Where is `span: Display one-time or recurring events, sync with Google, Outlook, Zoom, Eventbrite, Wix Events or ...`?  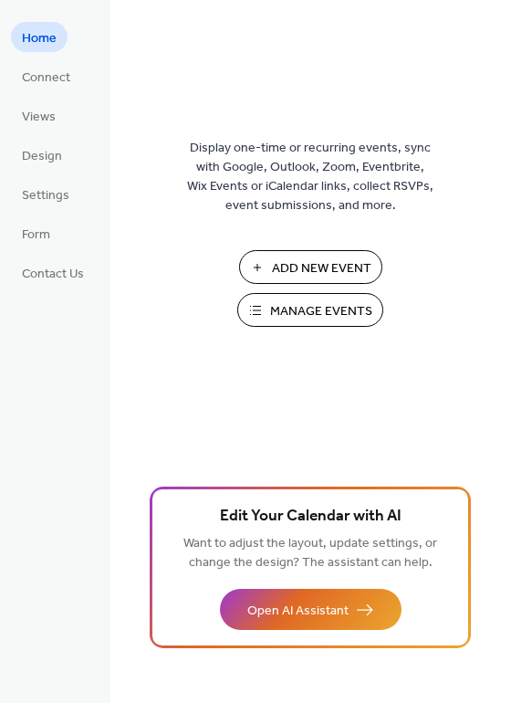
span: Display one-time or recurring events, sync with Google, Outlook, Zoom, Eventbrite, Wix Events or ... is located at coordinates (310, 177).